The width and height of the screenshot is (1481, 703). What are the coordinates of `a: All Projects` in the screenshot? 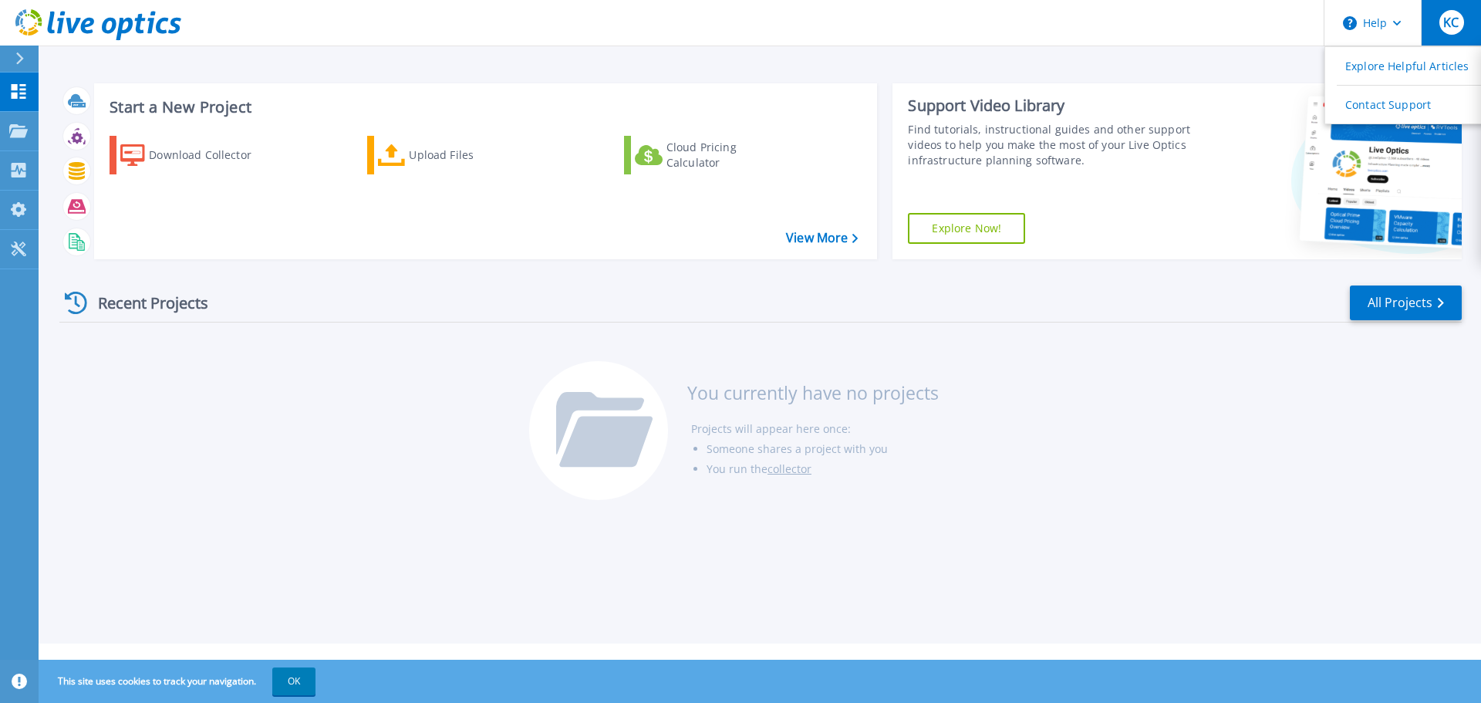 It's located at (1405, 302).